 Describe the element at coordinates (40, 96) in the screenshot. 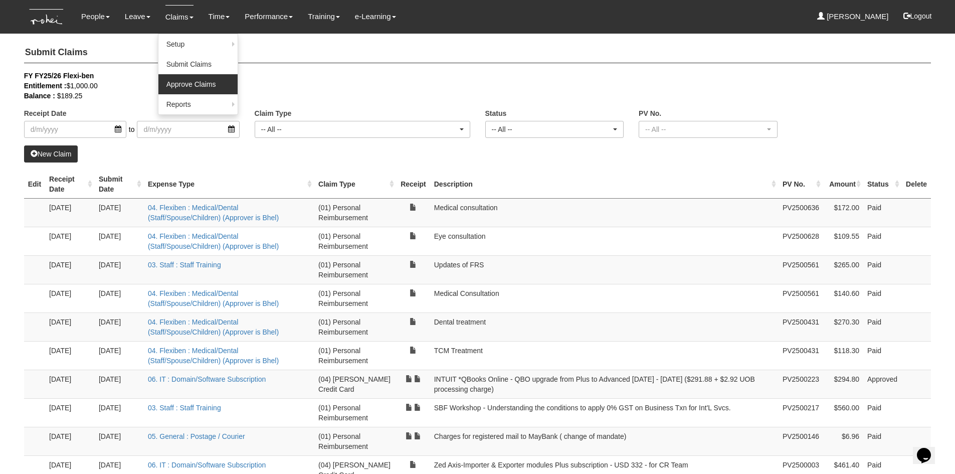

I see `b: Balance :` at that location.